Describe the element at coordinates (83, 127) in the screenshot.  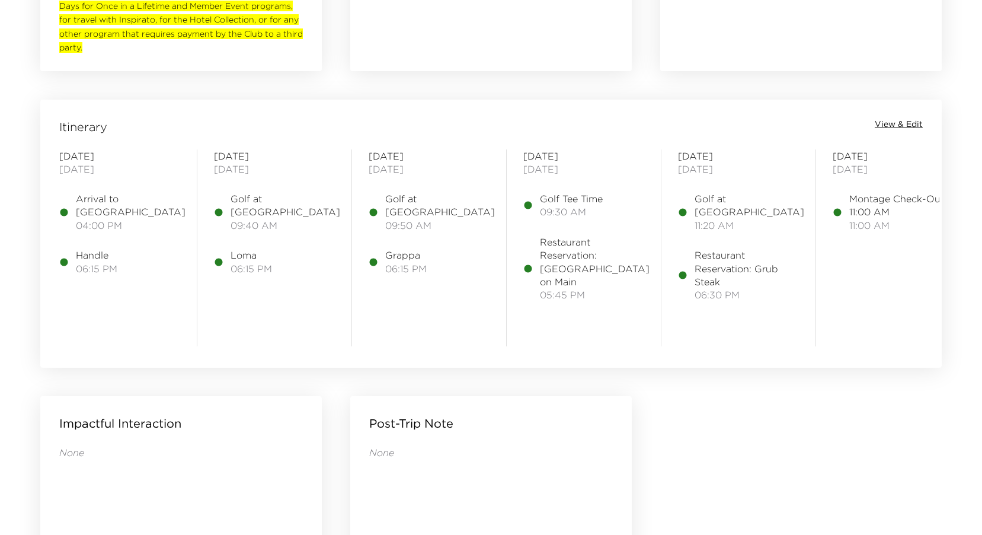
I see `span: Itinerary` at that location.